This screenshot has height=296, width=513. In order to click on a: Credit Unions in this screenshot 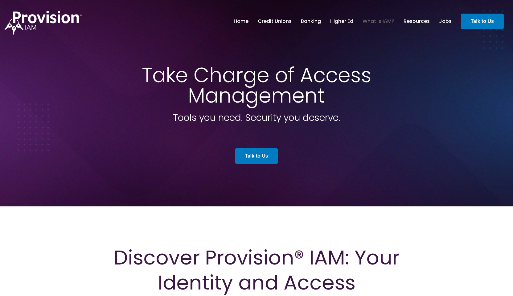, I will do `click(275, 21)`.